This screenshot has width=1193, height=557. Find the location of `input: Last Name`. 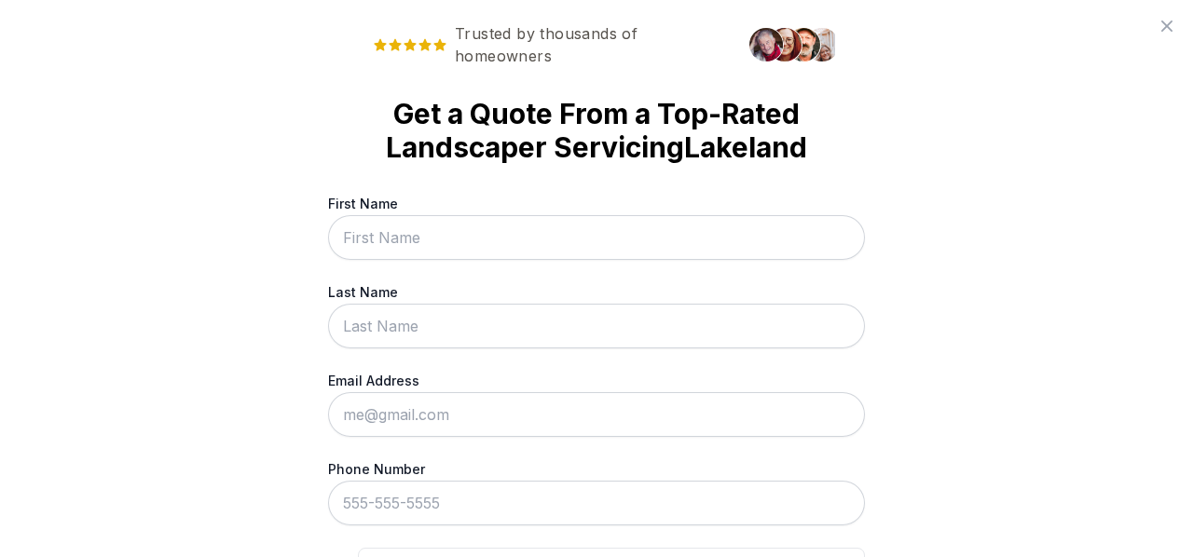

input: Last Name is located at coordinates (597, 326).